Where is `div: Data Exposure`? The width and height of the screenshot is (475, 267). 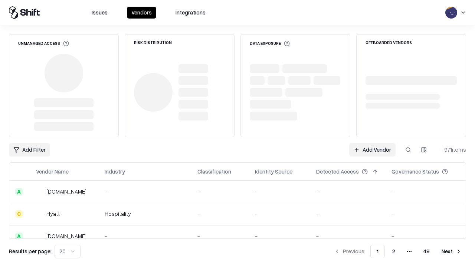
div: Data Exposure is located at coordinates (270, 43).